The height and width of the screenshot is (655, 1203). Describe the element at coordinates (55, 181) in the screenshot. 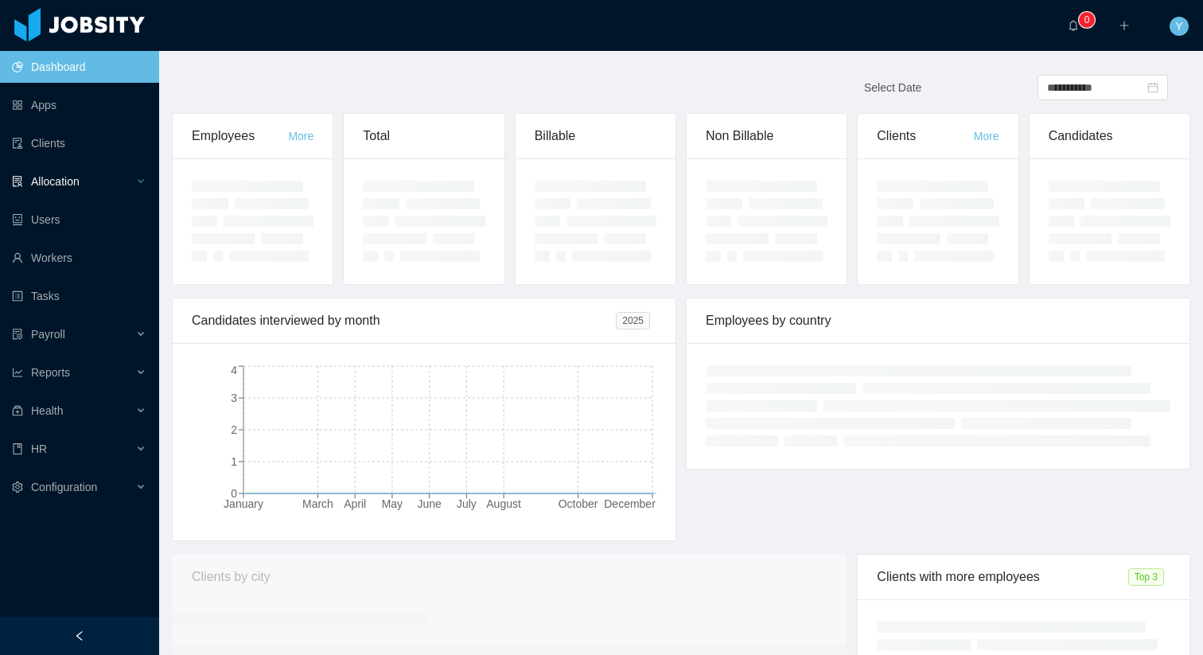

I see `span: Allocation` at that location.